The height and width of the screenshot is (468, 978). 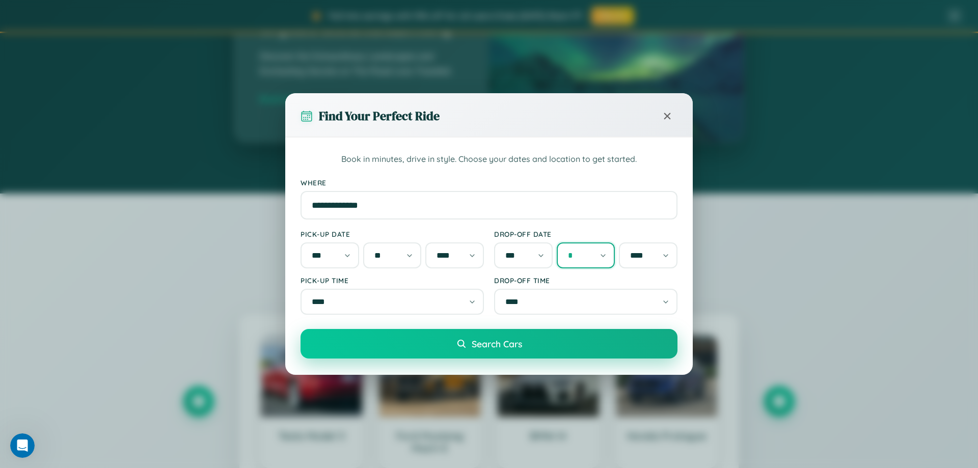 What do you see at coordinates (392, 280) in the screenshot?
I see `label: Pick-up Time` at bounding box center [392, 280].